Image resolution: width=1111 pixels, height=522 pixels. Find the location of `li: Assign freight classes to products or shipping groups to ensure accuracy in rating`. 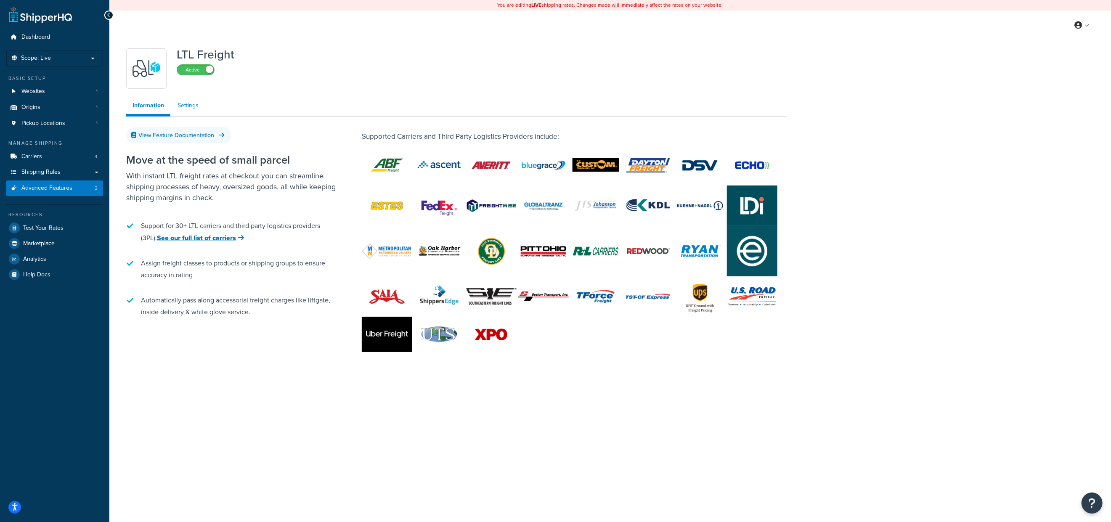

li: Assign freight classes to products or shipping groups to ensure accuracy in rating is located at coordinates (231, 269).